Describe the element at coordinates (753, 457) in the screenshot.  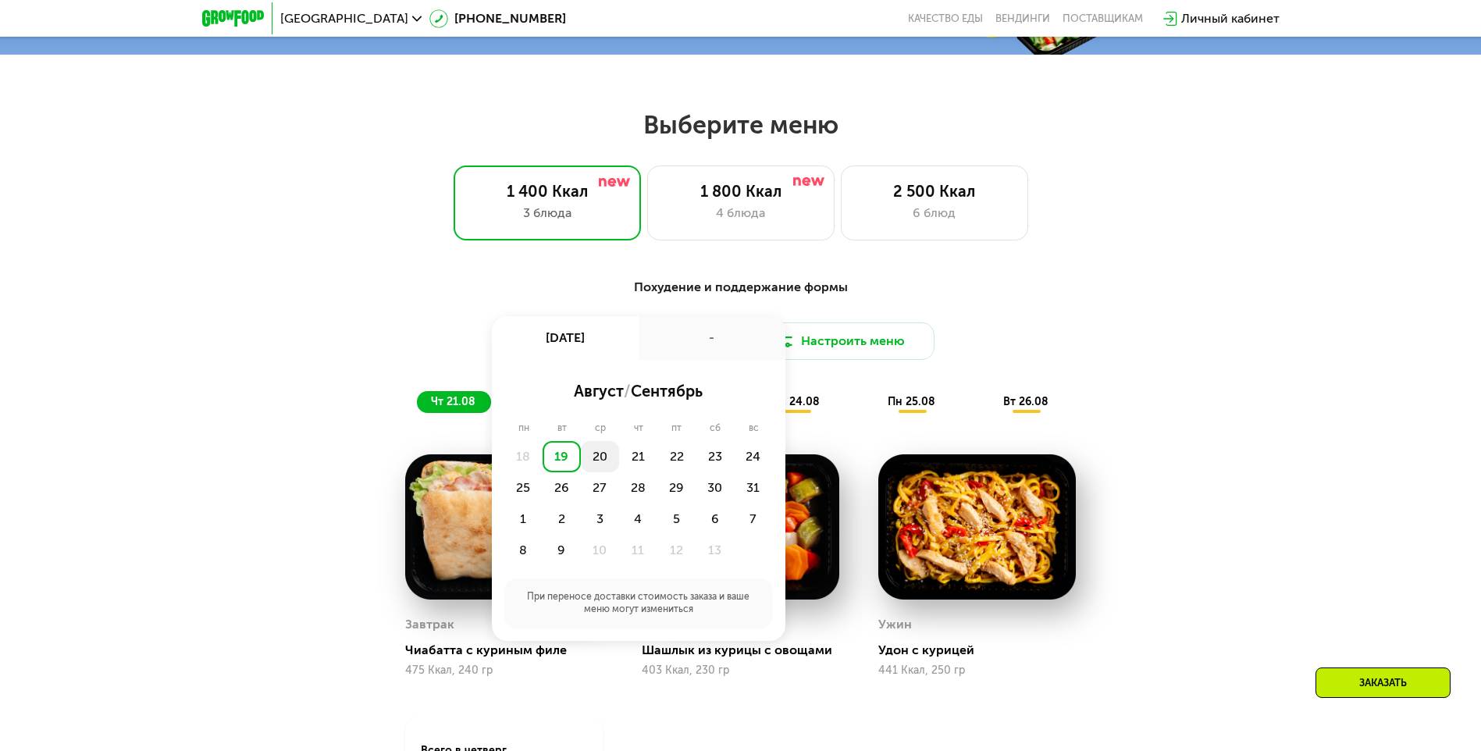
I see `div: 24` at that location.